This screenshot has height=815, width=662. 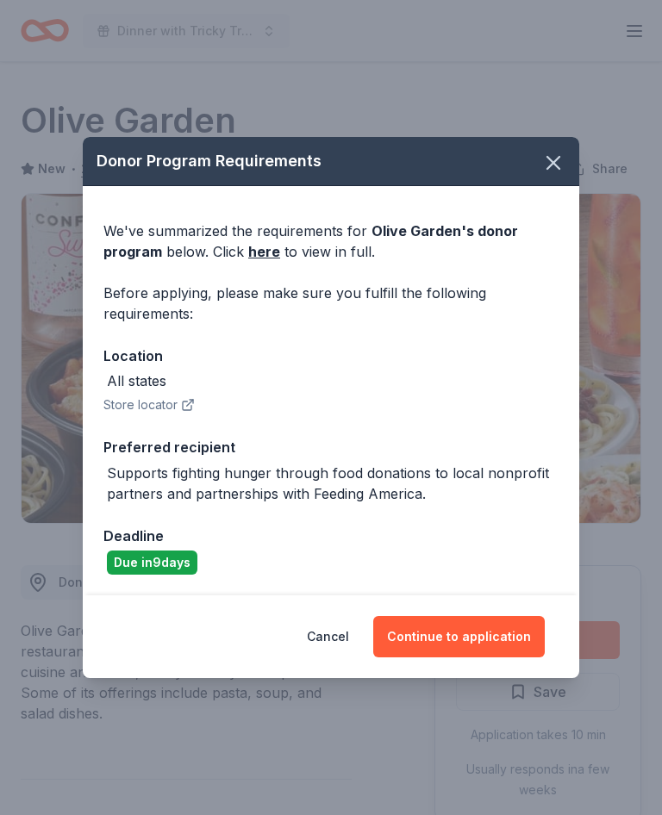 What do you see at coordinates (331, 241) in the screenshot?
I see `div: We've summarized the requirements for below. Click to view in full.` at bounding box center [331, 241].